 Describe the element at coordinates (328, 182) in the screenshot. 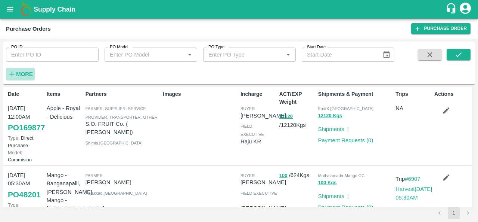

I see `button: 100 Kgs` at that location.